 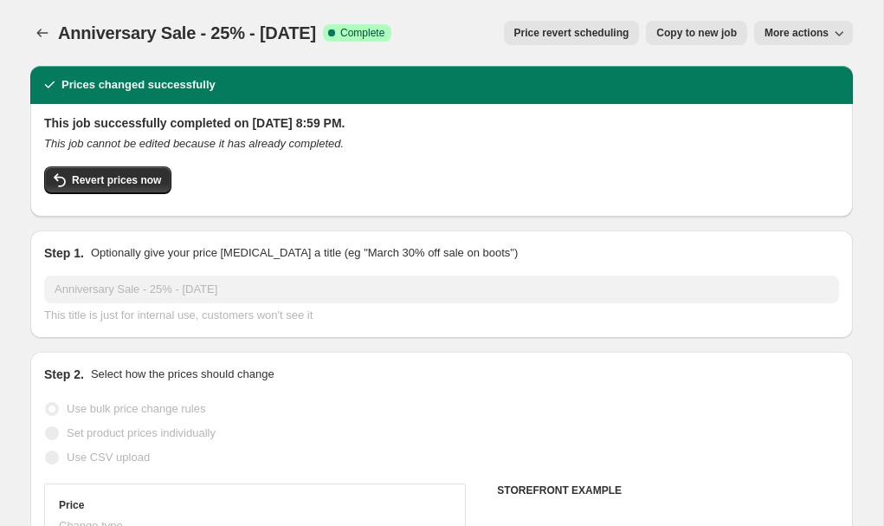 What do you see at coordinates (178, 314) in the screenshot?
I see `span: This title is just for internal use, customers won't see it` at bounding box center [178, 314].